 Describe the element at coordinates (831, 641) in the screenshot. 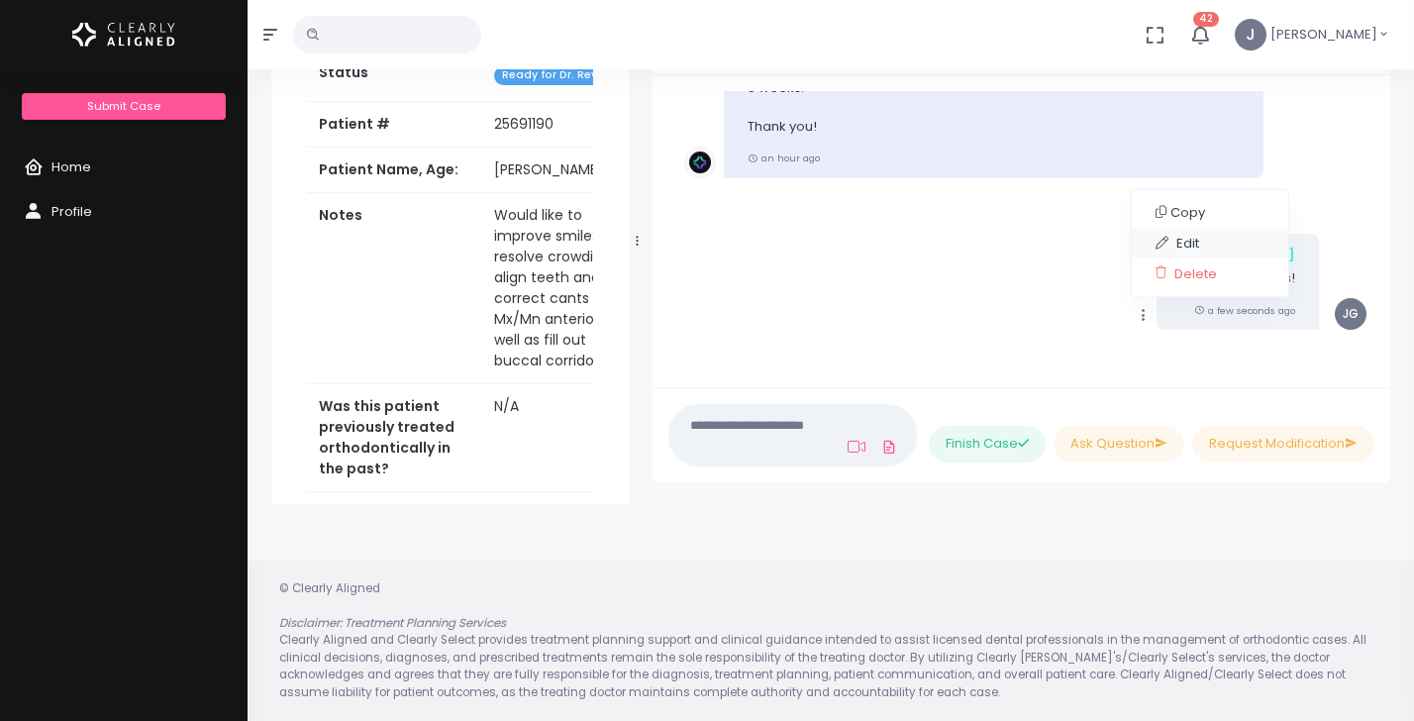

I see `div: © Clearly Aligned Clearly Aligned and Clearly Select provides treatment planning support and clin...` at that location.